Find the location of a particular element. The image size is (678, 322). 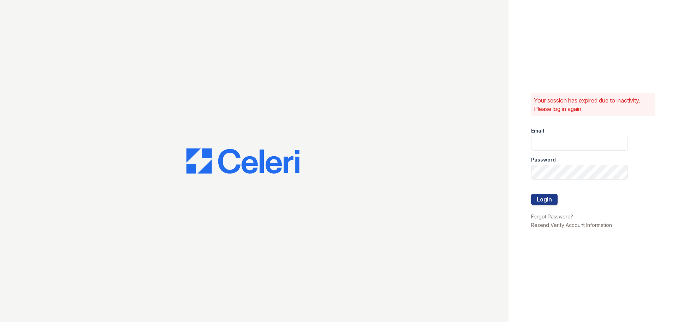

label: Email is located at coordinates (537, 131).